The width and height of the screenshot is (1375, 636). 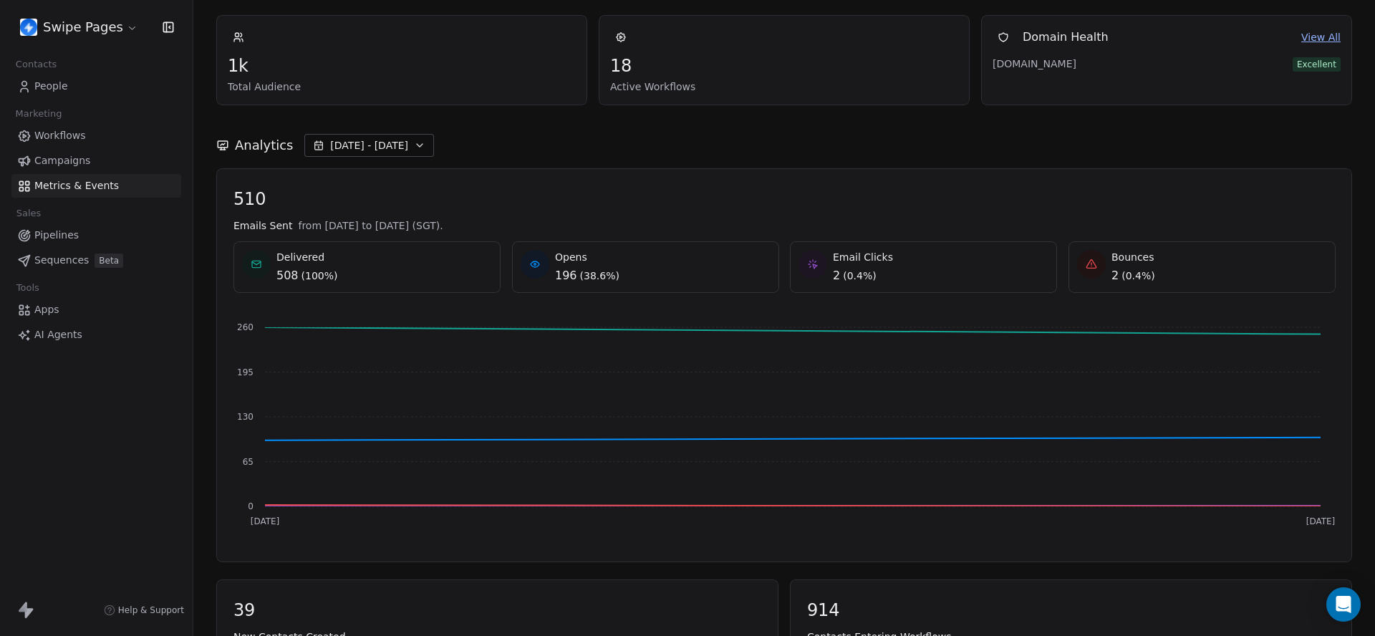 I want to click on span: Bounces, so click(x=1133, y=257).